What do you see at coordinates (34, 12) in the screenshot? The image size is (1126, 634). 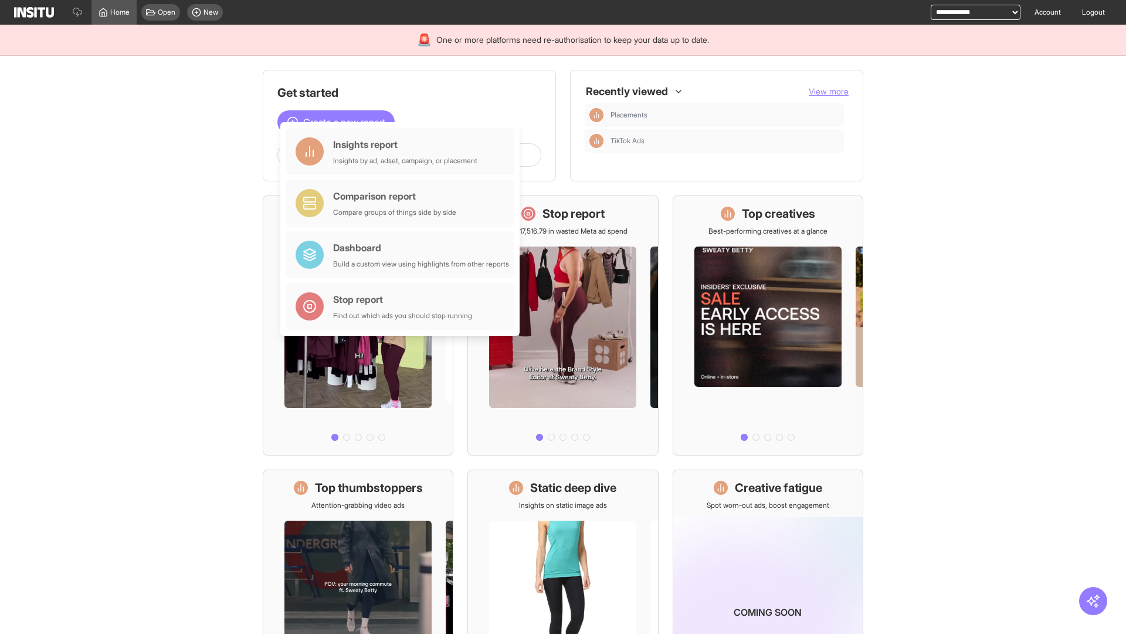 I see `img: Logo` at bounding box center [34, 12].